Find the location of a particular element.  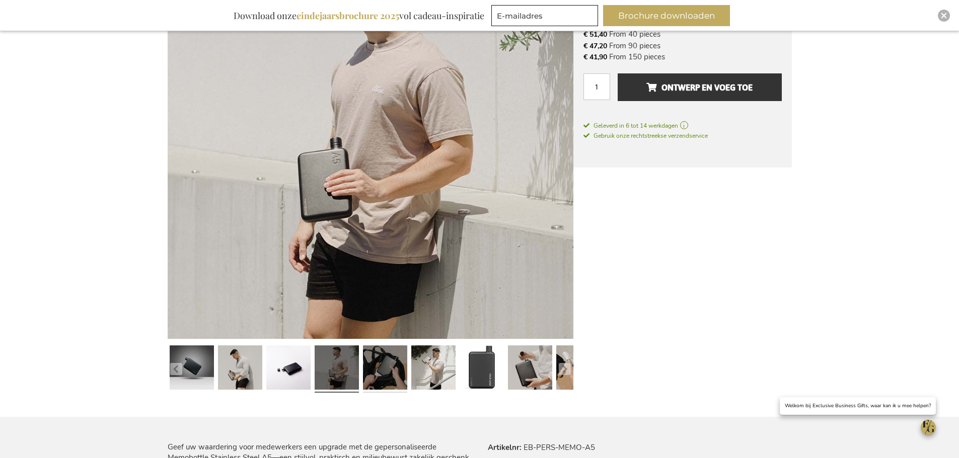

a: Gebruik onze rechtstreekse verzendservice is located at coordinates (645, 135).